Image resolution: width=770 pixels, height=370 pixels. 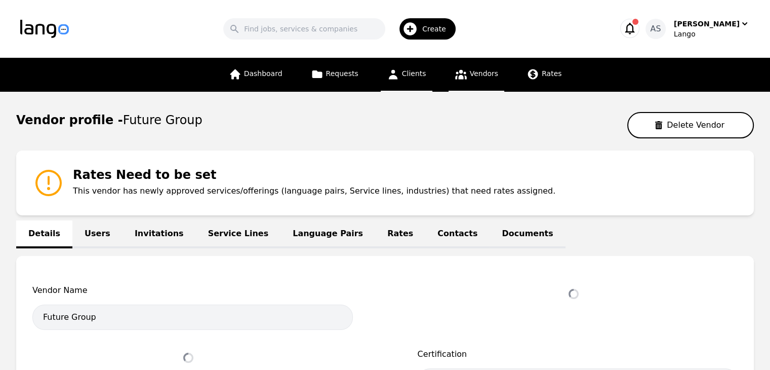 What do you see at coordinates (256, 74) in the screenshot?
I see `a: Dashboard` at bounding box center [256, 74].